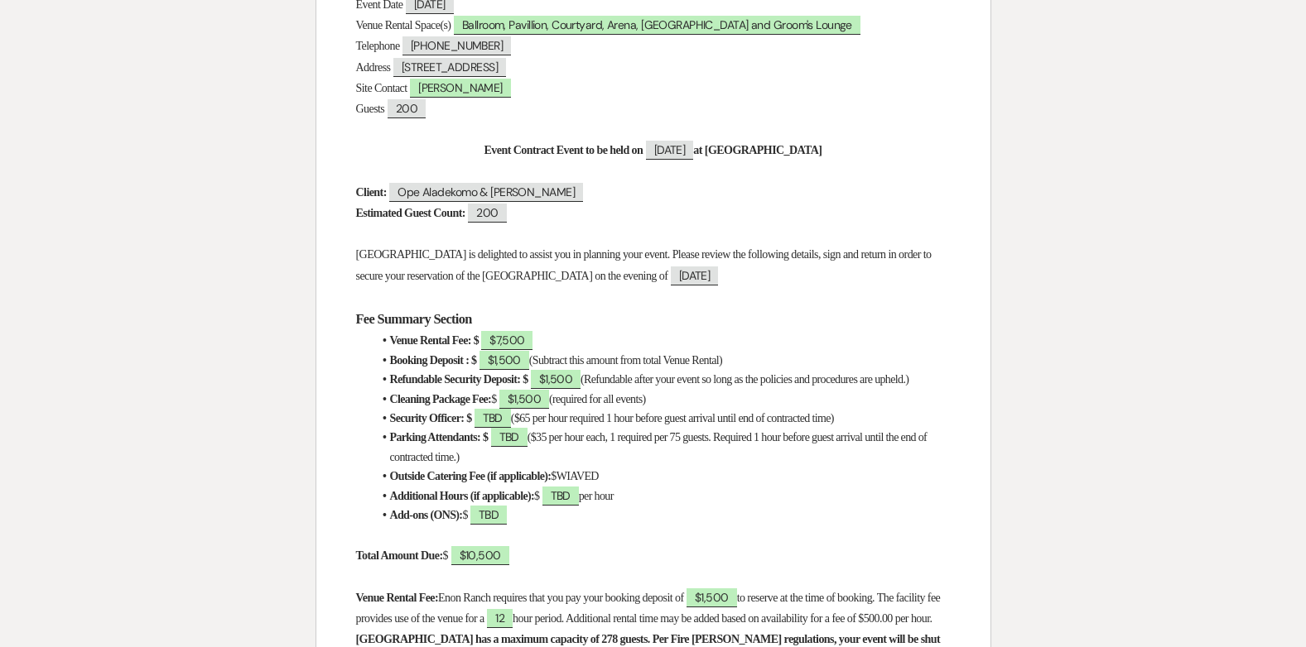 This screenshot has height=647, width=1306. Describe the element at coordinates (414, 319) in the screenshot. I see `strong: Fee Summary Section` at that location.